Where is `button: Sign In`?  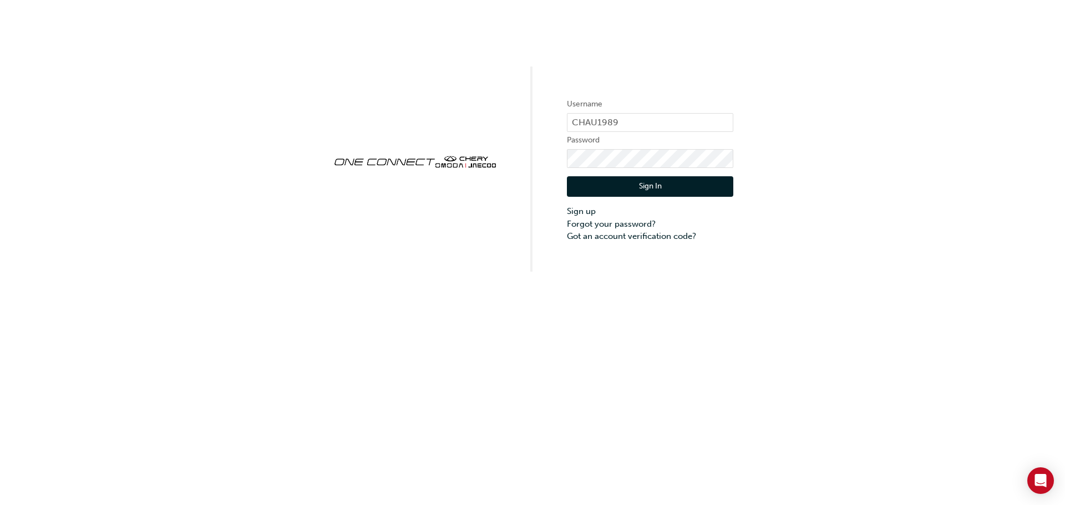 button: Sign In is located at coordinates (650, 187).